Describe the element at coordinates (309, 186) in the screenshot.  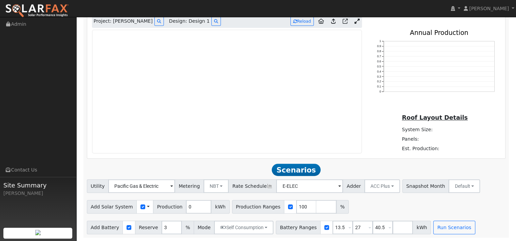
I see `input: Select a Rate Schedule` at that location.